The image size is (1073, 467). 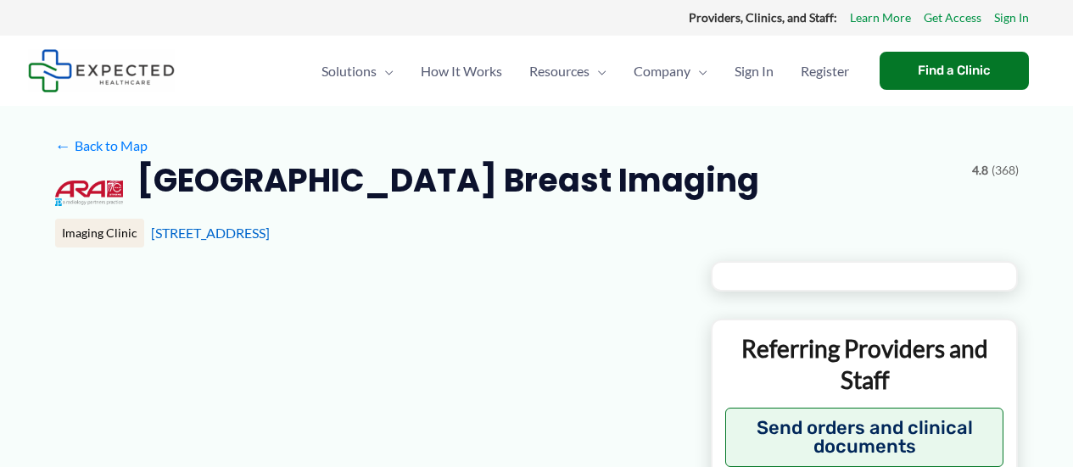 What do you see at coordinates (348, 71) in the screenshot?
I see `span: Solutions` at bounding box center [348, 71].